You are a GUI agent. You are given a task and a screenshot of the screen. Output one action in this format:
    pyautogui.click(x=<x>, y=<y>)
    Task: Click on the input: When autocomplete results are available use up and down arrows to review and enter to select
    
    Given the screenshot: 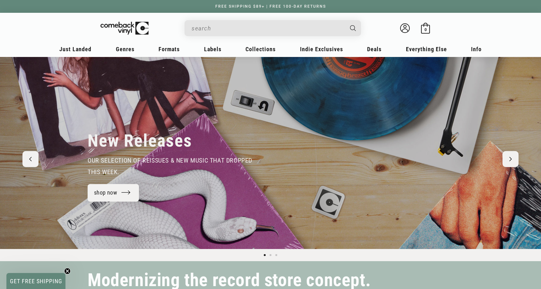 What is the action you would take?
    pyautogui.click(x=267, y=28)
    